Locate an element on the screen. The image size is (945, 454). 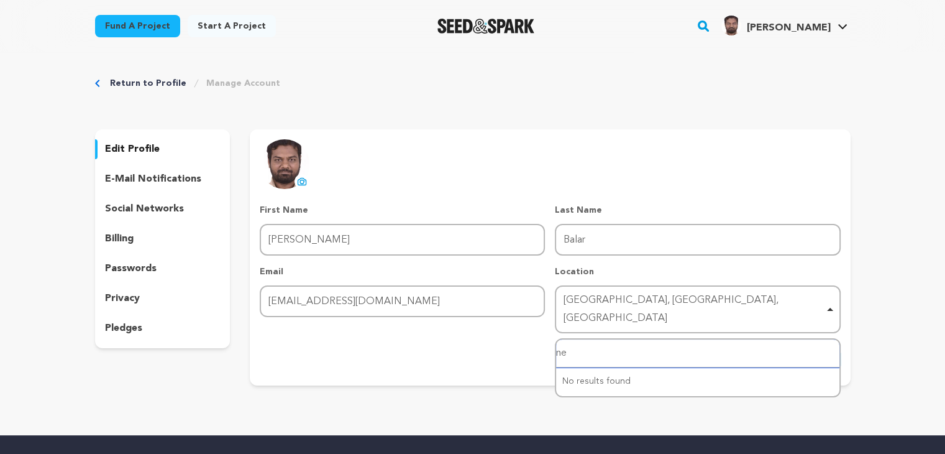
span: Nikunj B.'s Profile is located at coordinates (784, 26).